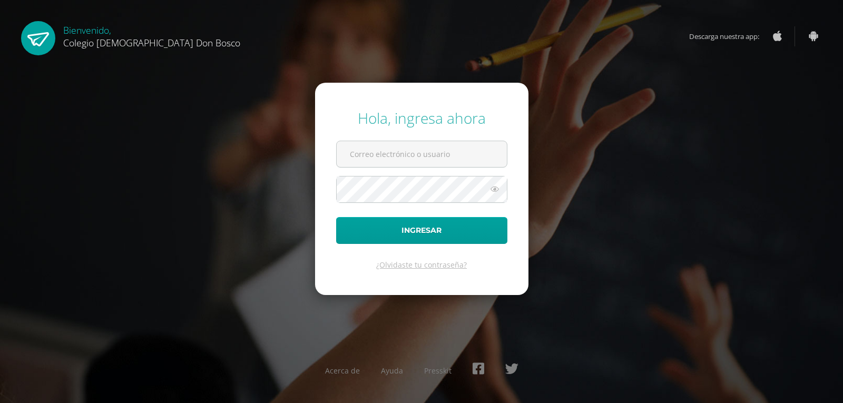 The height and width of the screenshot is (403, 843). What do you see at coordinates (422, 154) in the screenshot?
I see `input: Correo electrónico o usuario` at bounding box center [422, 154].